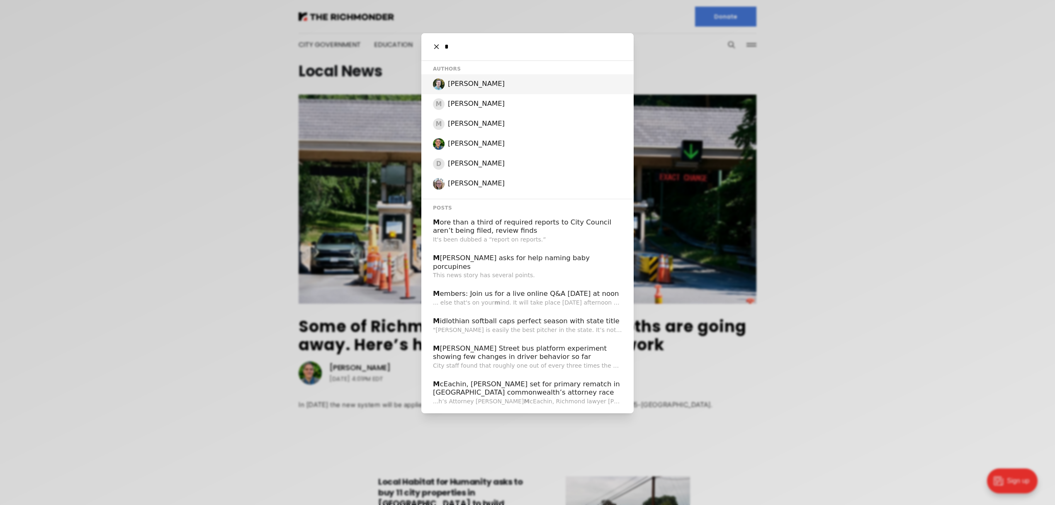 This screenshot has width=1055, height=505. Describe the element at coordinates (527, 69) in the screenshot. I see `h1: Authors` at that location.